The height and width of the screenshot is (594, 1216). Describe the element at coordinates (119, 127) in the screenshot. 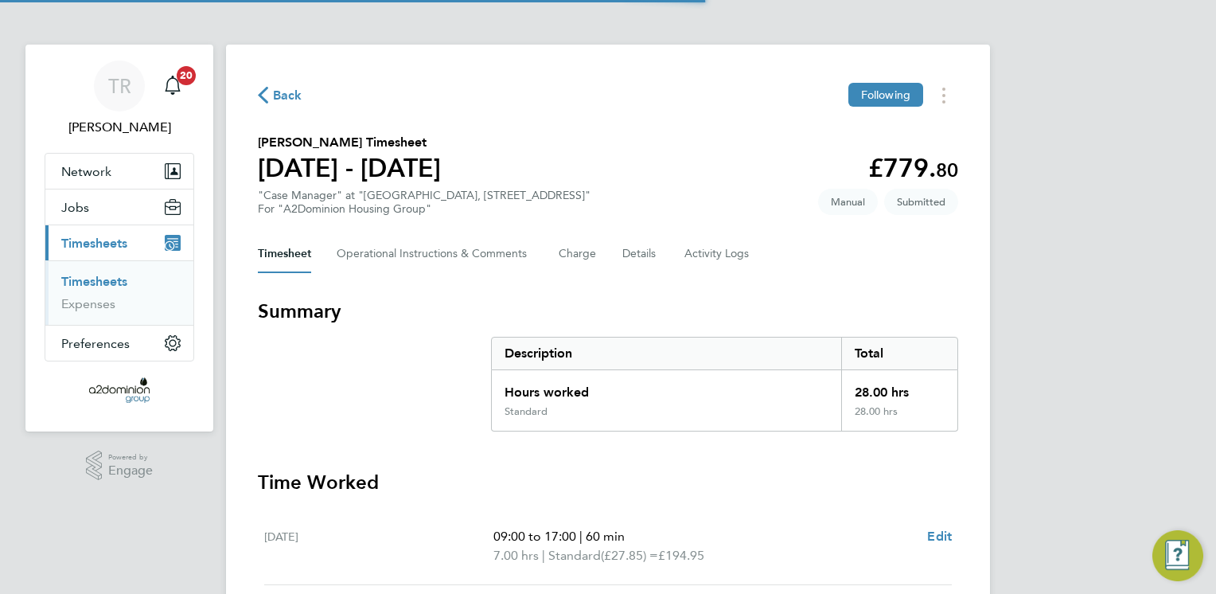

I see `span: Tanya Reddick` at that location.